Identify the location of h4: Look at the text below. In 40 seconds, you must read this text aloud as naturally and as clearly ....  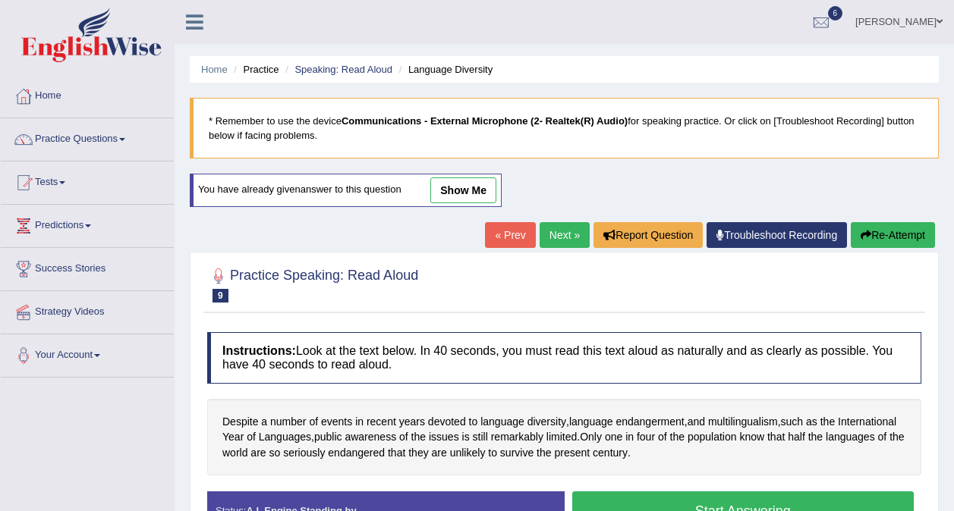
(564, 357).